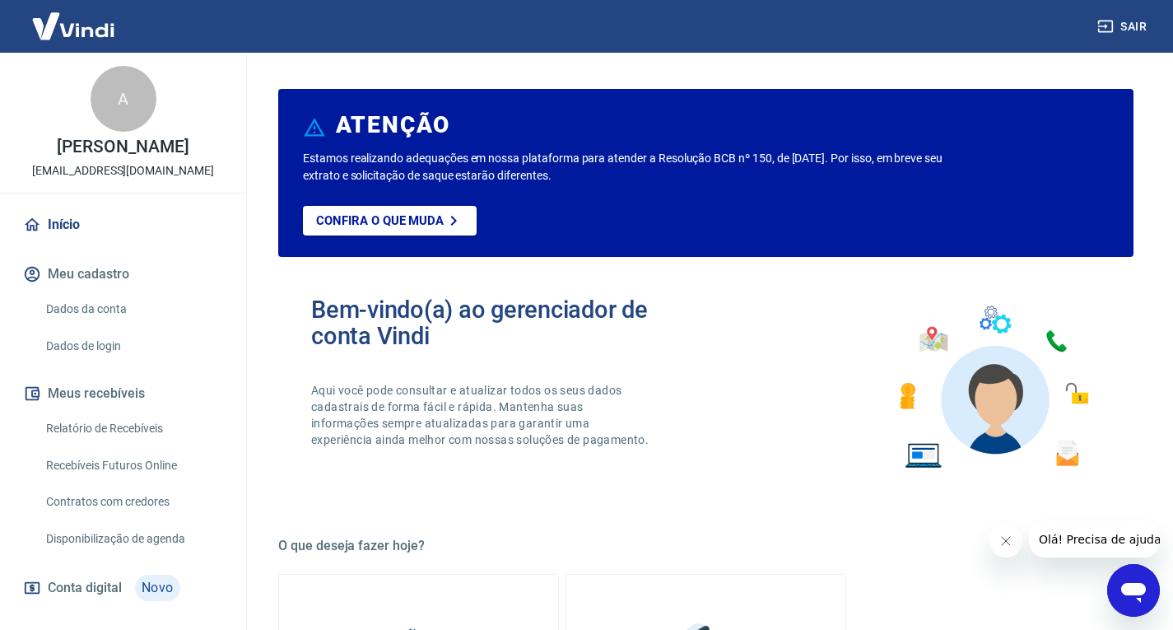 Image resolution: width=1173 pixels, height=630 pixels. What do you see at coordinates (132, 309) in the screenshot?
I see `a: Dados da conta` at bounding box center [132, 309].